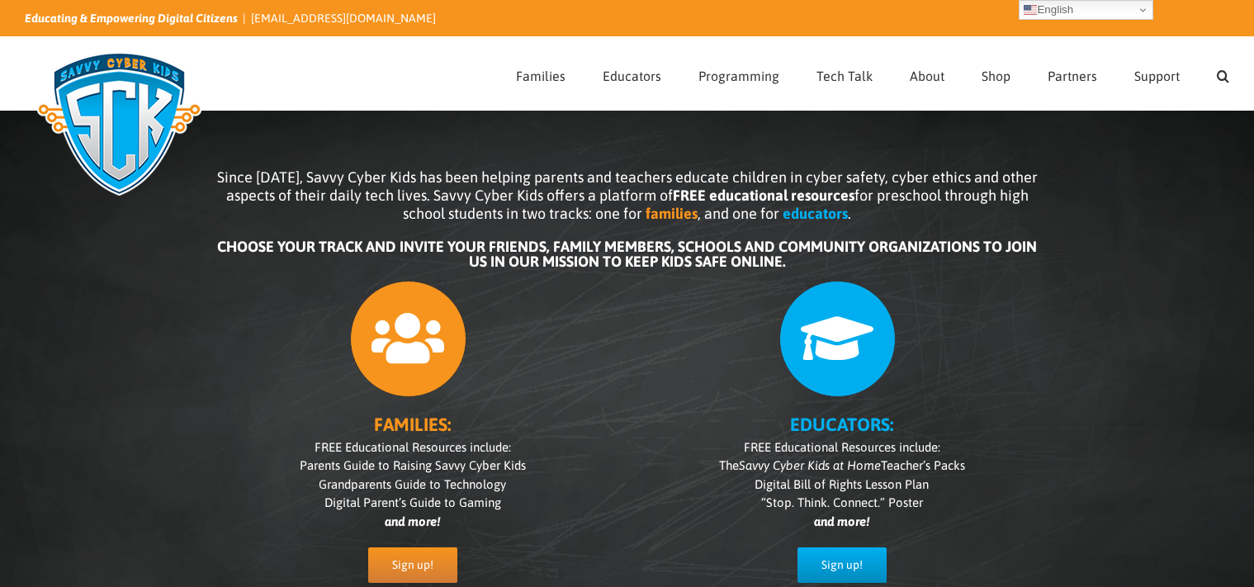  Describe the element at coordinates (739, 76) in the screenshot. I see `span: Programming` at that location.